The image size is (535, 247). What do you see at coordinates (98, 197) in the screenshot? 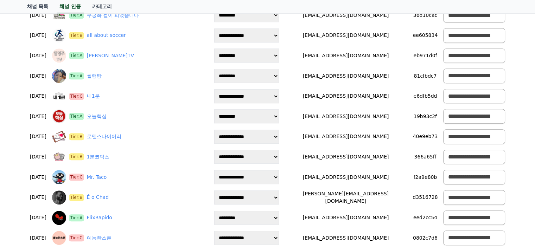
I see `a: É o Chad` at bounding box center [98, 197].